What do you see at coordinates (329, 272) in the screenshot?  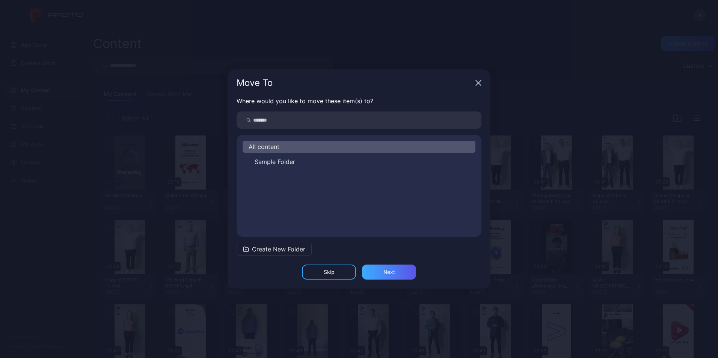 I see `button: Skip` at bounding box center [329, 272].